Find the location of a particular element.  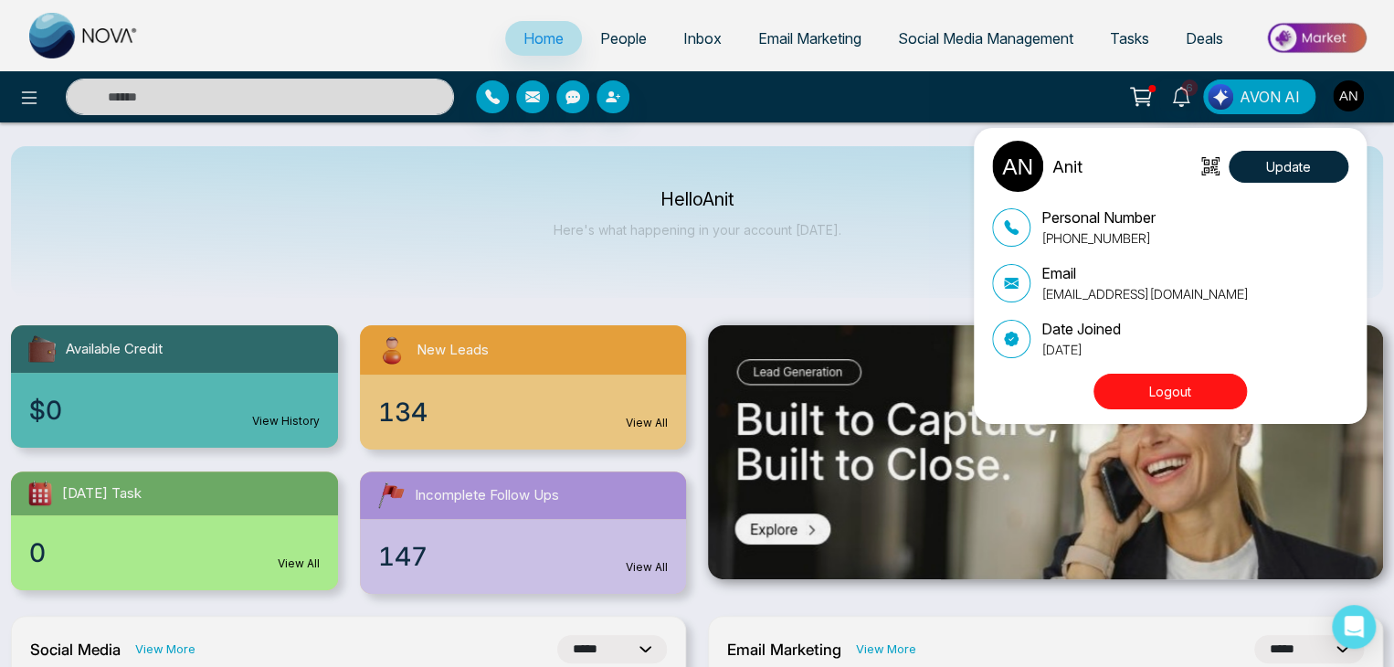

p: Personal Number is located at coordinates (1098, 217).